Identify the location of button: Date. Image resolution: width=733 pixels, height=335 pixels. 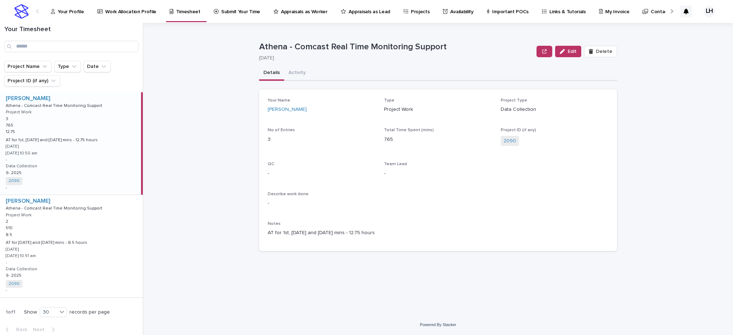
(97, 67).